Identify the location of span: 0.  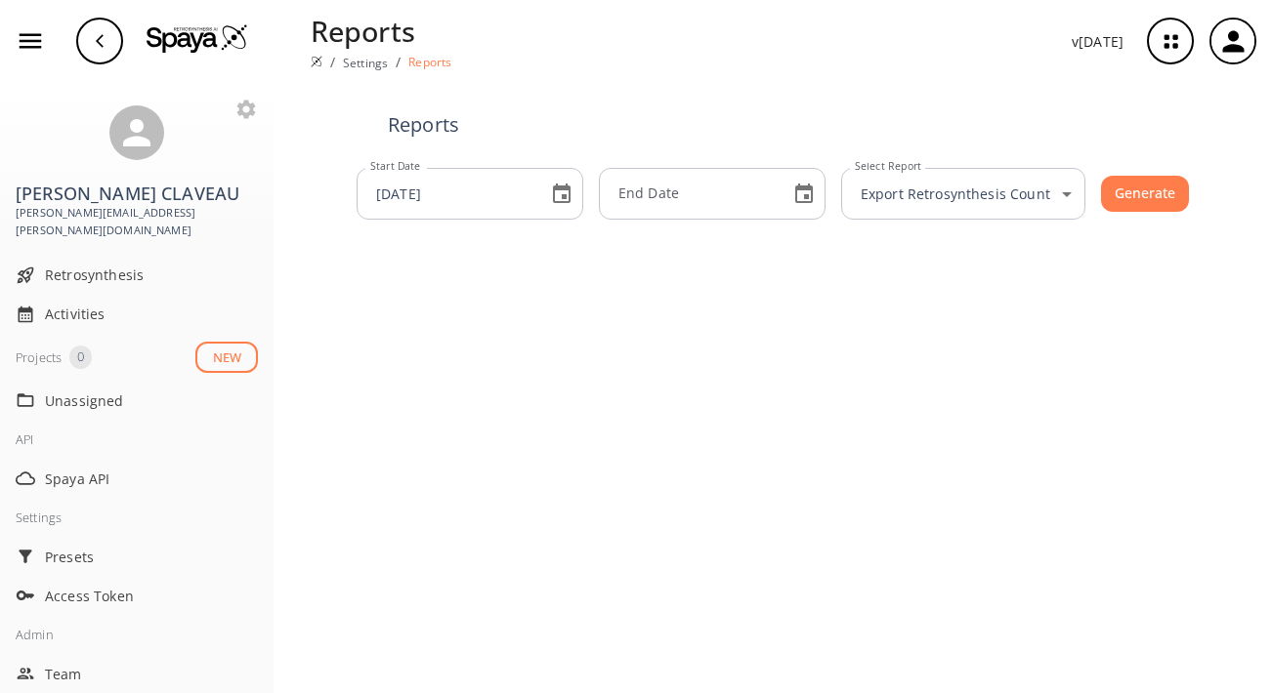
(80, 357).